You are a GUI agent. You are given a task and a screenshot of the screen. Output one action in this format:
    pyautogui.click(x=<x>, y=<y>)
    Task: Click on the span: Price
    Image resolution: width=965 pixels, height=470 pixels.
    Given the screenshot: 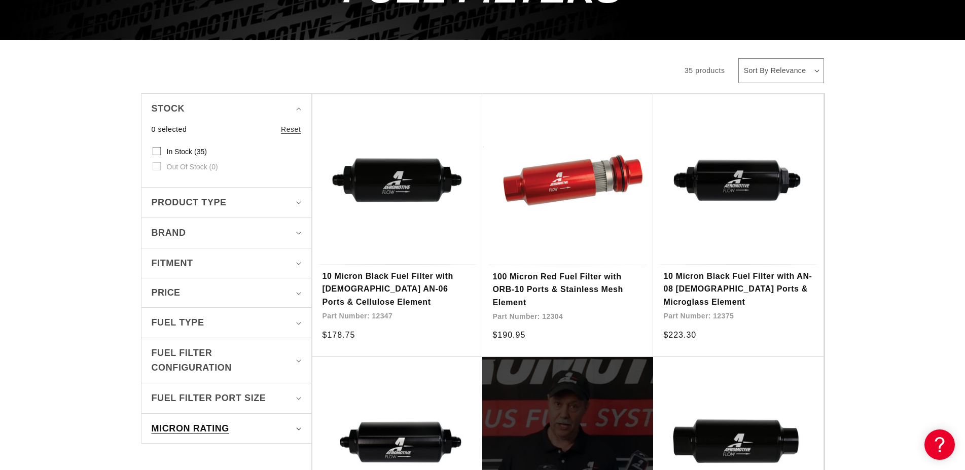 What is the action you would take?
    pyautogui.click(x=166, y=293)
    